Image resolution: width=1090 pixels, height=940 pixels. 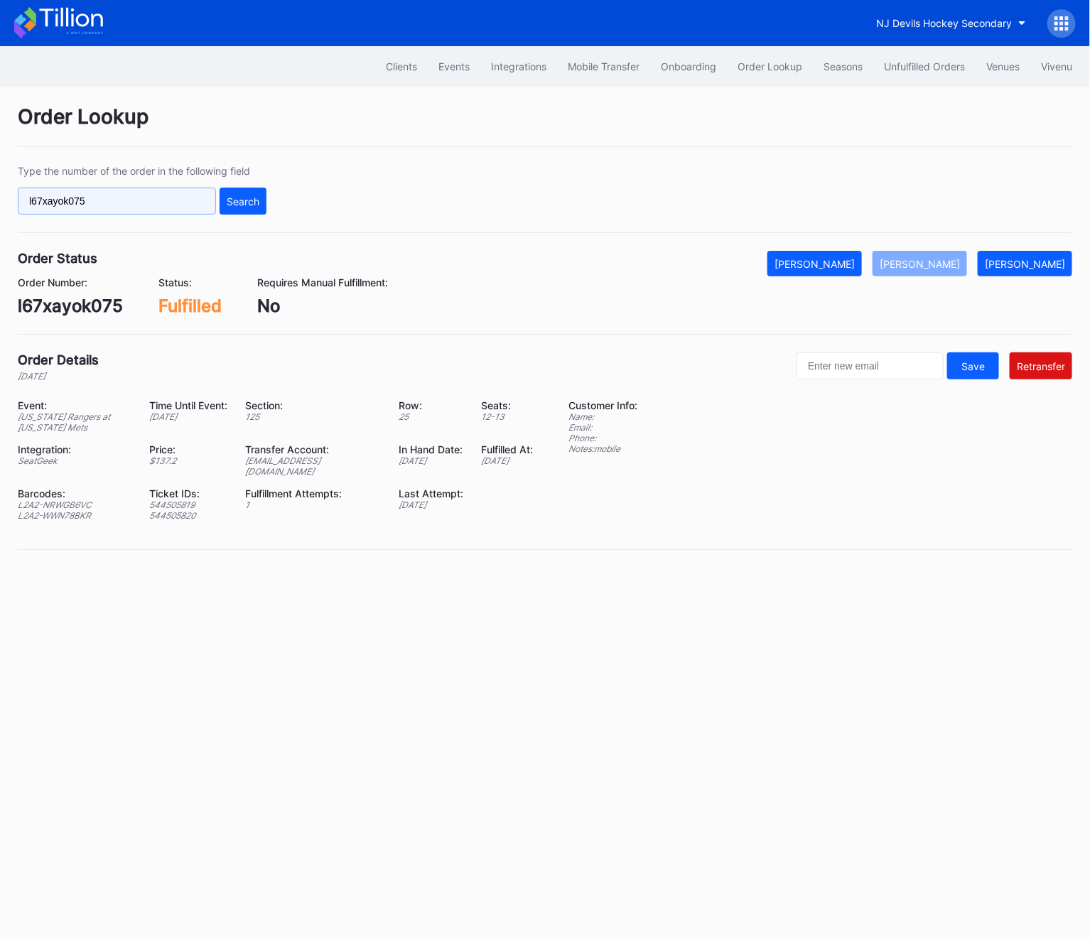 I want to click on div: Seasons, so click(x=843, y=66).